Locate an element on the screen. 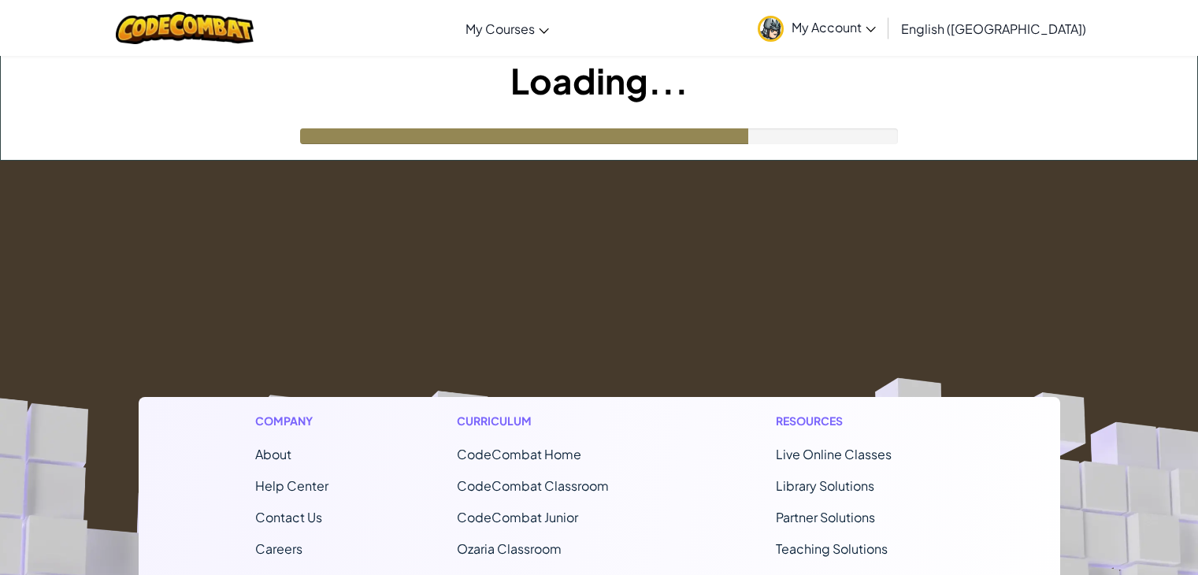  a: About is located at coordinates (273, 454).